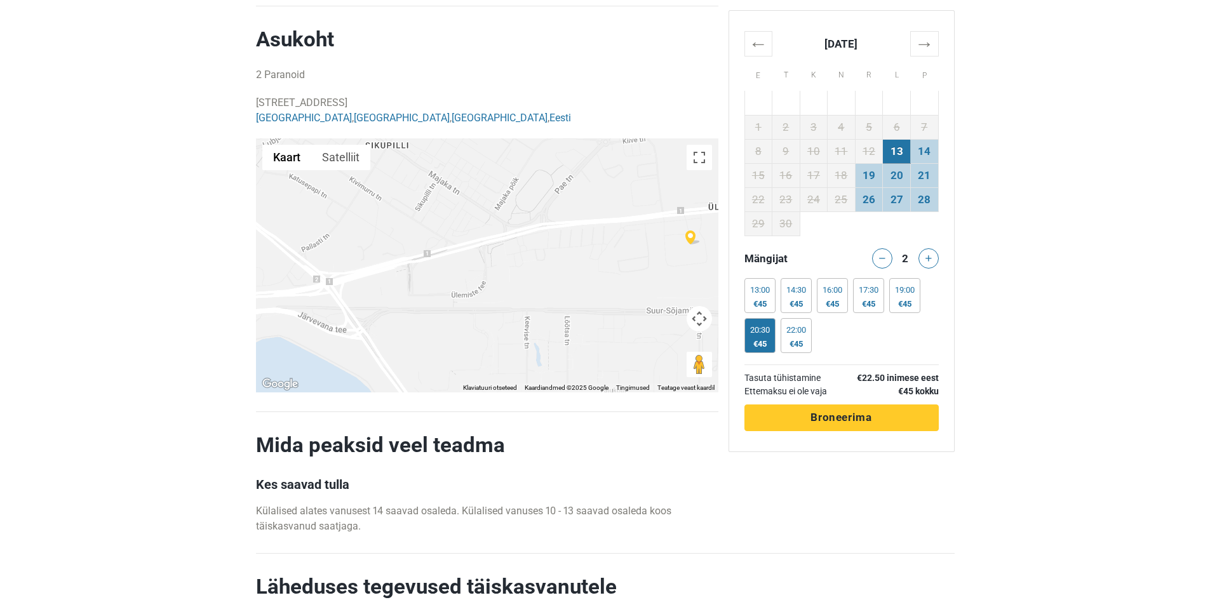 The width and height of the screenshot is (1210, 600). I want to click on th: R, so click(869, 73).